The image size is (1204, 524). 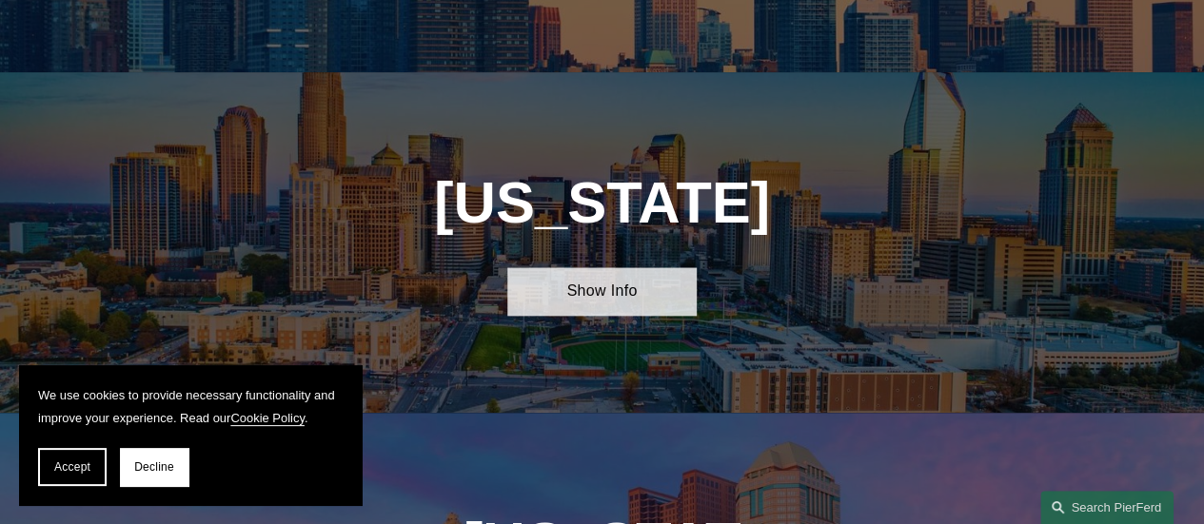 What do you see at coordinates (154, 467) in the screenshot?
I see `span: Decline` at bounding box center [154, 467].